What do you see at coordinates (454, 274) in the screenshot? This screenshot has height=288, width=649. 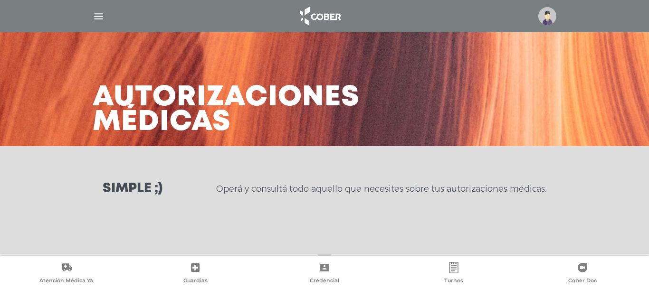 I see `a: Turnos` at bounding box center [454, 274].